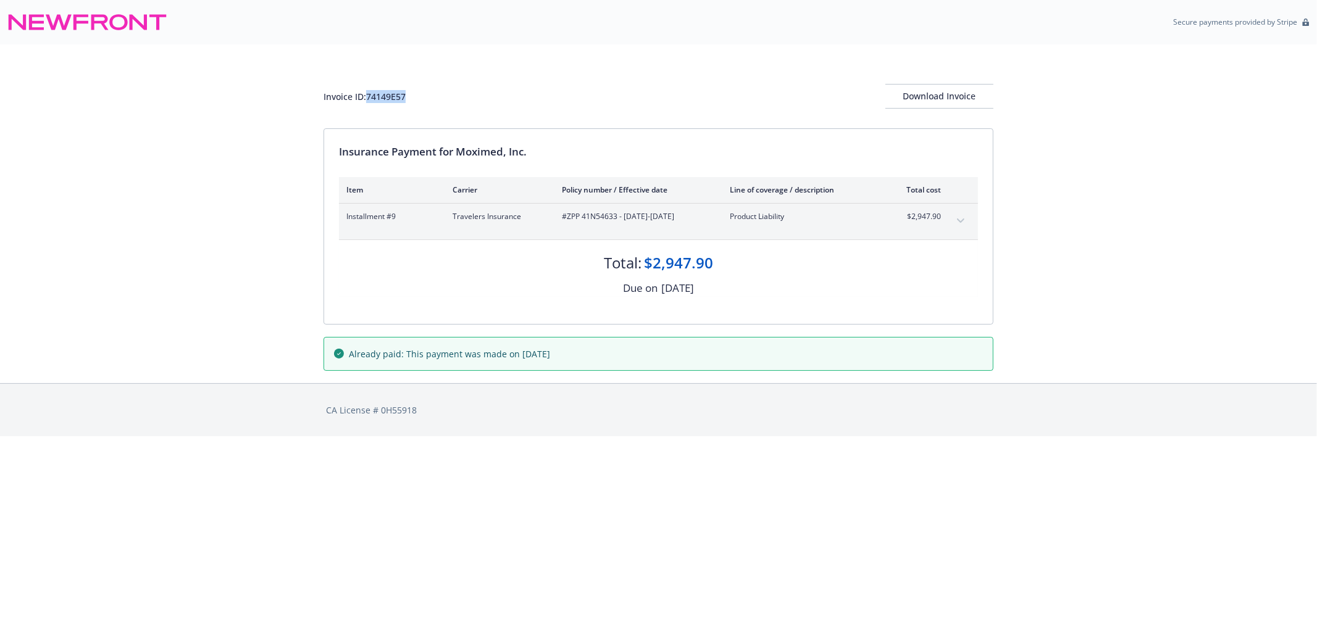  What do you see at coordinates (961, 221) in the screenshot?
I see `button: expand content` at bounding box center [961, 221].